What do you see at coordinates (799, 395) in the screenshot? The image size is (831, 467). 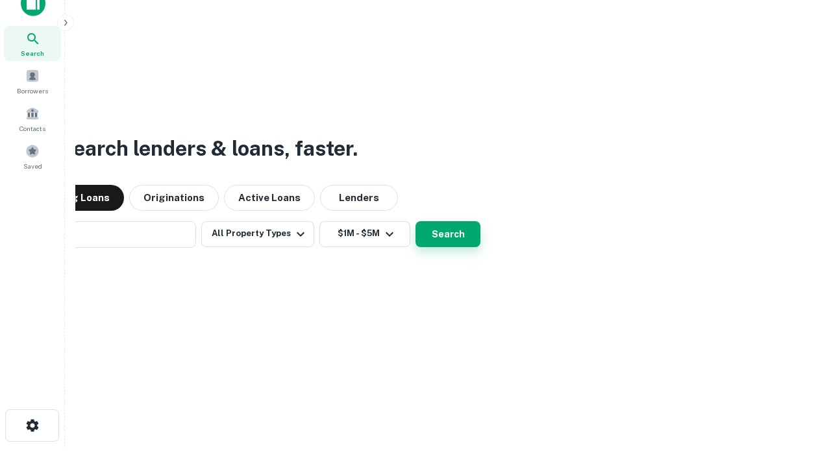 I see `div: Chat Widget` at bounding box center [799, 395].